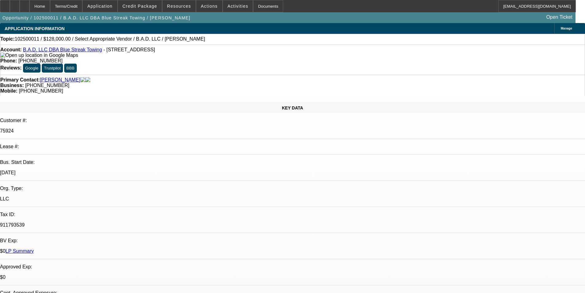 The width and height of the screenshot is (585, 293). Describe the element at coordinates (63, 49) in the screenshot. I see `a: B.A.D. LLC DBA Blue Streak Towing` at that location.